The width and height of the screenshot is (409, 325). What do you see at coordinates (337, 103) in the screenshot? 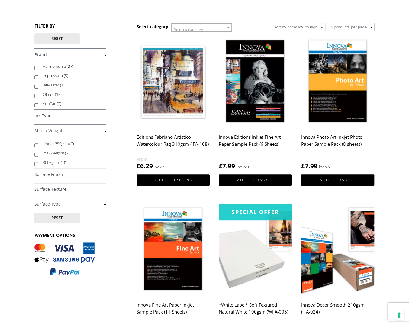
I see `a: Innova Photo Art Inkjet Photo Paper Sample Pack (8 sheets) £7.99 inc VAT` at bounding box center [337, 103].